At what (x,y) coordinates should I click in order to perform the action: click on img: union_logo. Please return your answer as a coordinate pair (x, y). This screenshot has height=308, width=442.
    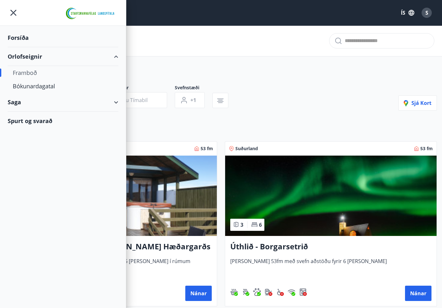
    Looking at the image, I should click on (91, 13).